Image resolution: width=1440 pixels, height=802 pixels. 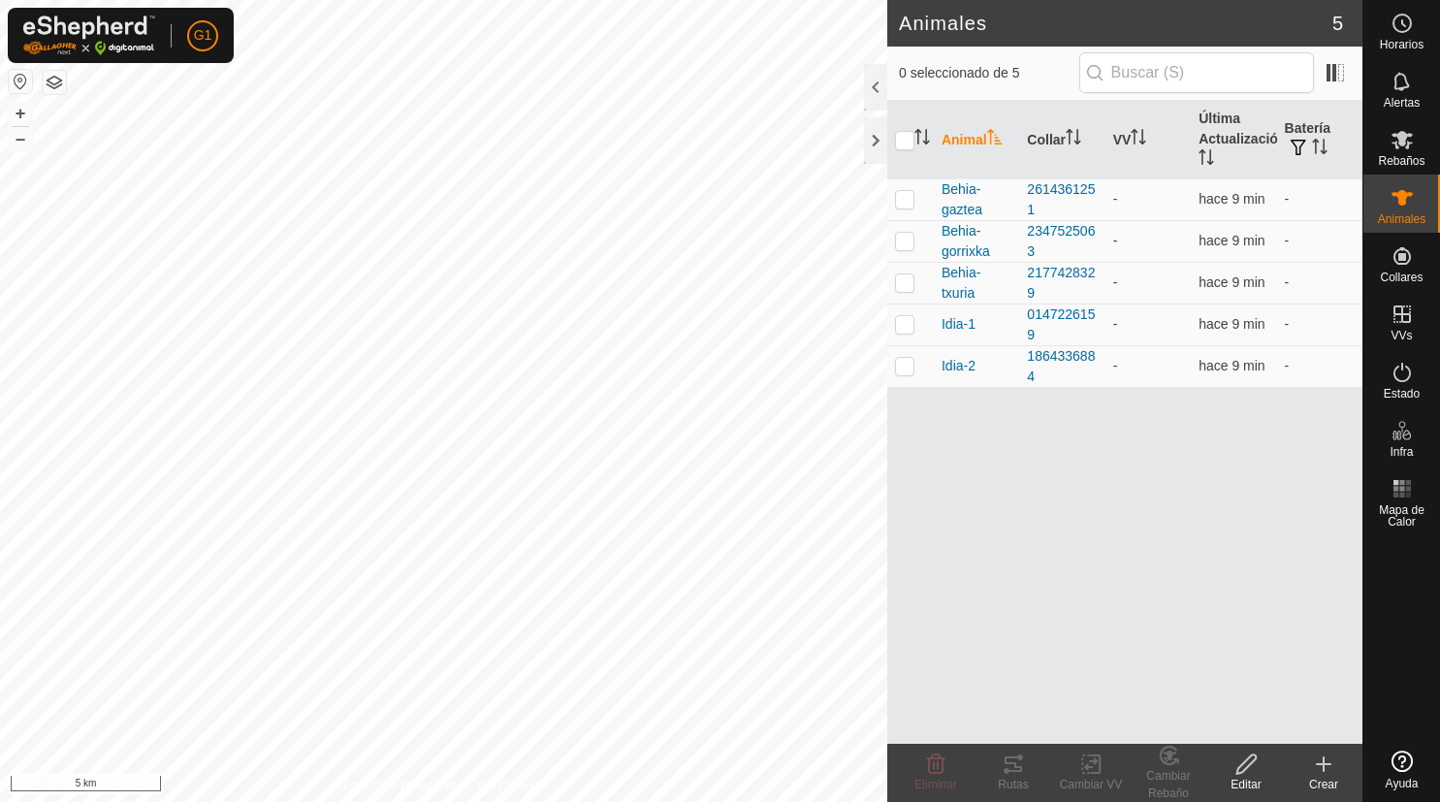 What do you see at coordinates (976, 241) in the screenshot?
I see `span: Behia-gorrixka` at bounding box center [976, 241].